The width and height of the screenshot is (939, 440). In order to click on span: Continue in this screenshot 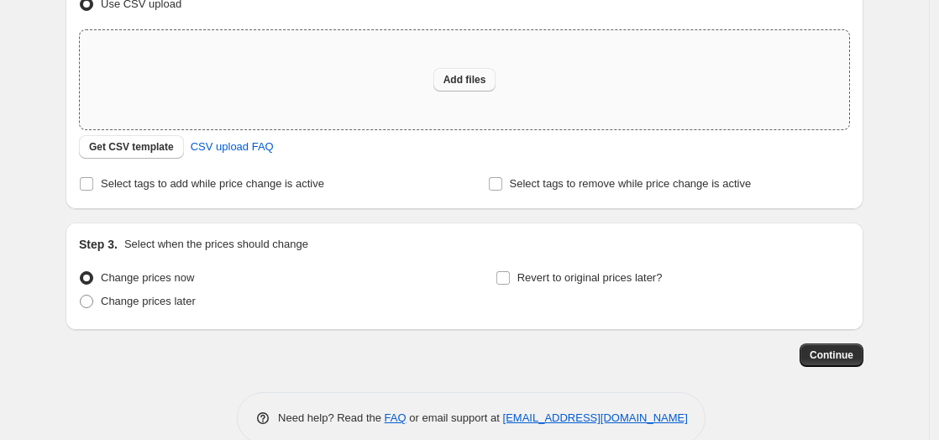, I will do `click(832, 355)`.